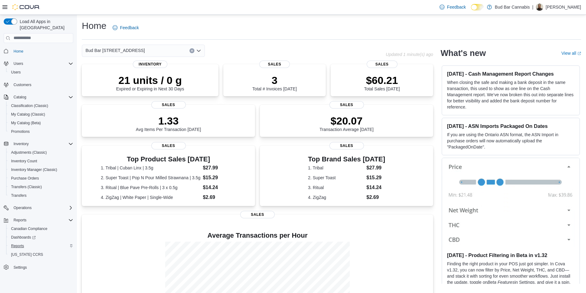 The width and height of the screenshot is (586, 293). What do you see at coordinates (38, 144) in the screenshot?
I see `button: Inventory` at bounding box center [38, 144].